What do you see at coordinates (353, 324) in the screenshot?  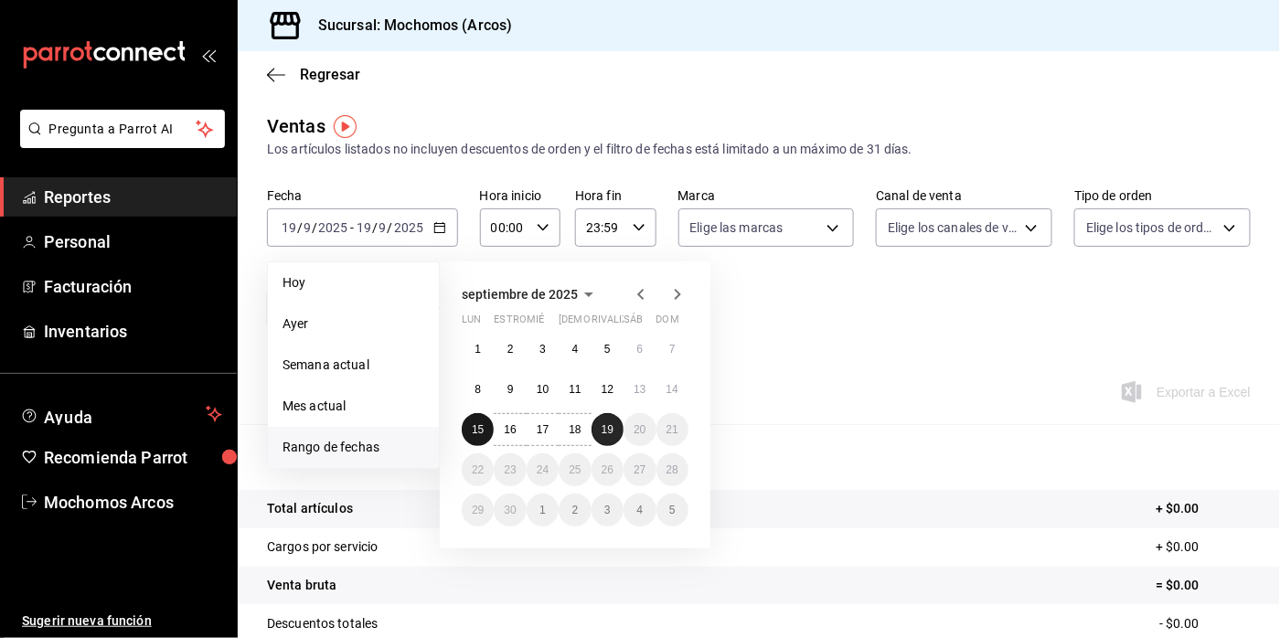 I see `span: Ayer` at bounding box center [353, 324].